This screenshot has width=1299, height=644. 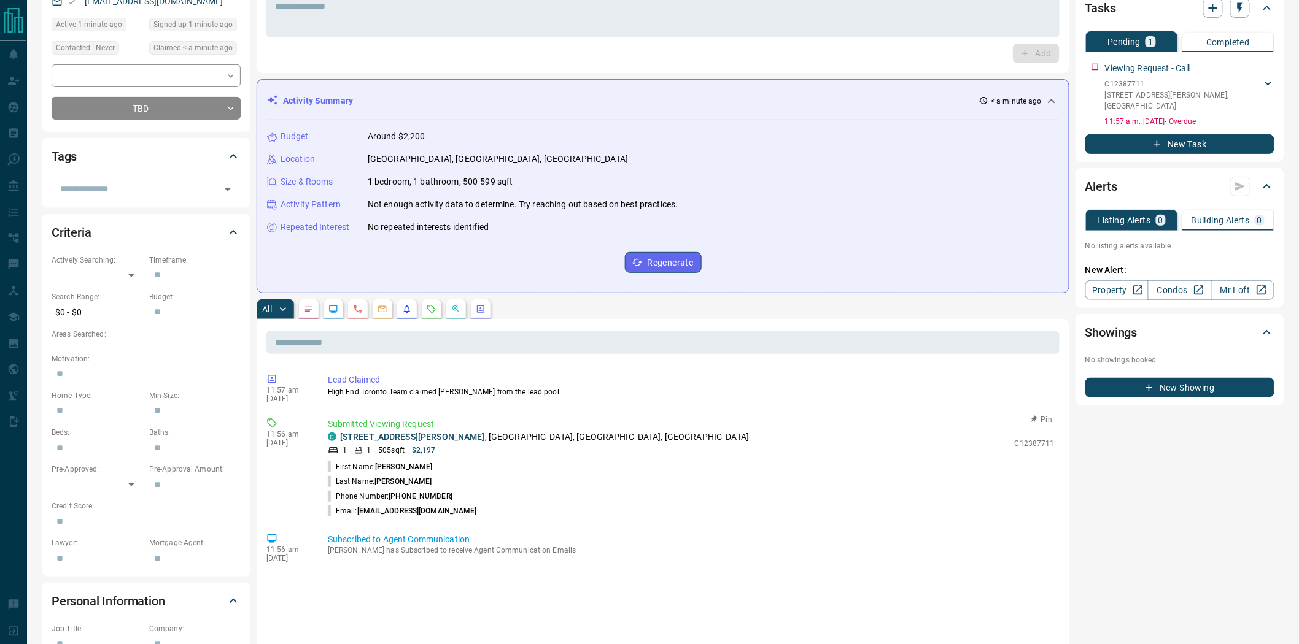 What do you see at coordinates (391, 451) in the screenshot?
I see `p: 505 sqft` at bounding box center [391, 451].